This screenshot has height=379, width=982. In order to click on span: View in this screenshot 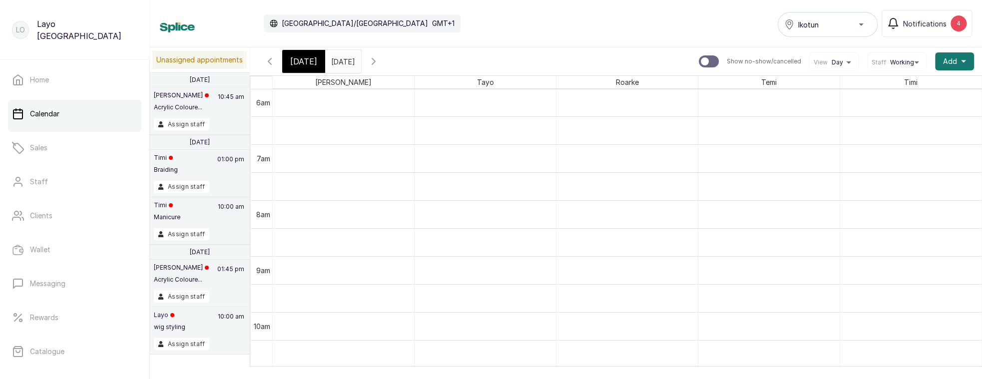, I will do `click(821, 62)`.